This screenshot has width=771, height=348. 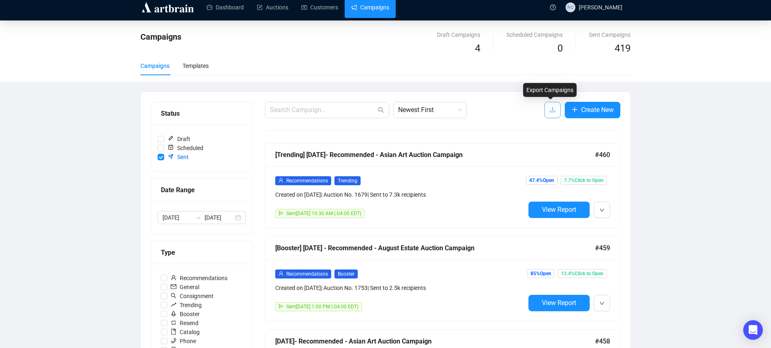 What do you see at coordinates (174, 322) in the screenshot?
I see `span: retweet` at bounding box center [174, 322].